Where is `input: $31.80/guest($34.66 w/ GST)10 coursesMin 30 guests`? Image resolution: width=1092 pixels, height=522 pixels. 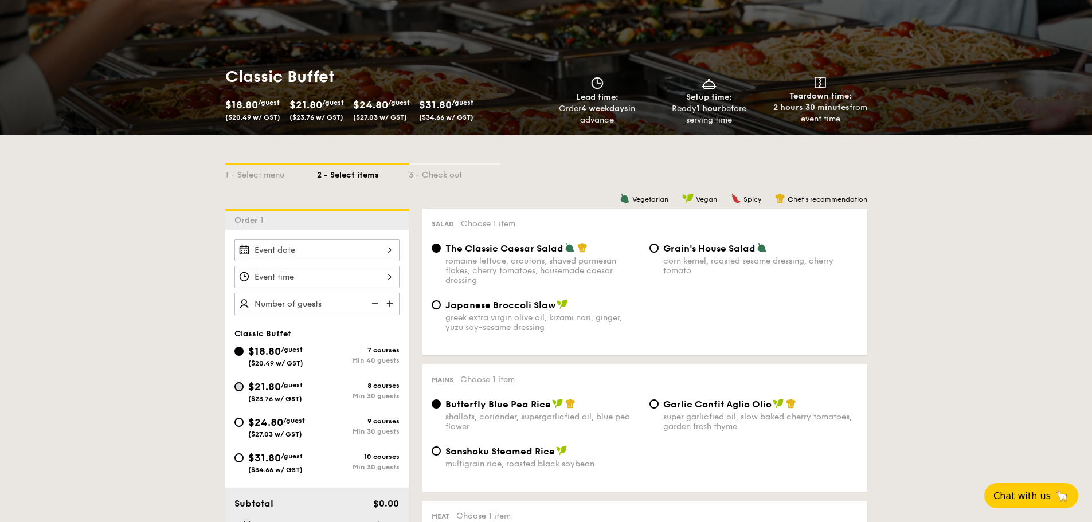 input: $31.80/guest($34.66 w/ GST)10 coursesMin 30 guests is located at coordinates (239, 458).